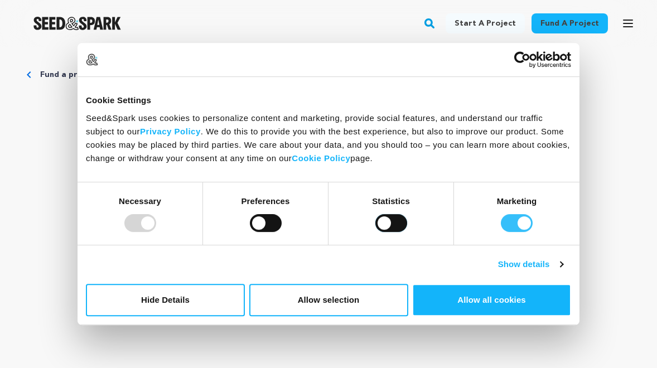 The image size is (657, 368). What do you see at coordinates (517, 201) in the screenshot?
I see `strong: Marketing` at bounding box center [517, 201].